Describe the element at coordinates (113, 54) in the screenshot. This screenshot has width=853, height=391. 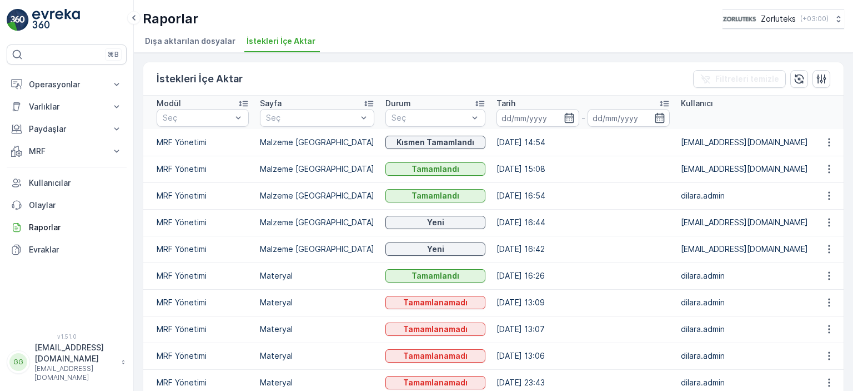
I see `p: ⌘B` at that location.